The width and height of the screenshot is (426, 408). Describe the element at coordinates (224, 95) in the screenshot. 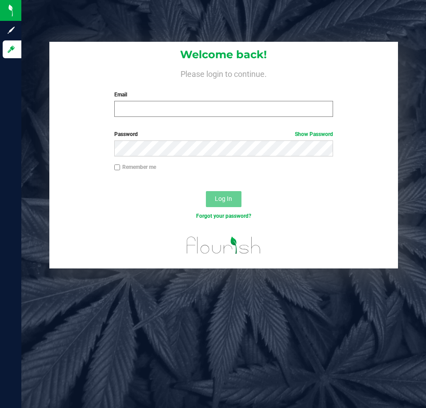

I see `label: Email` at that location.